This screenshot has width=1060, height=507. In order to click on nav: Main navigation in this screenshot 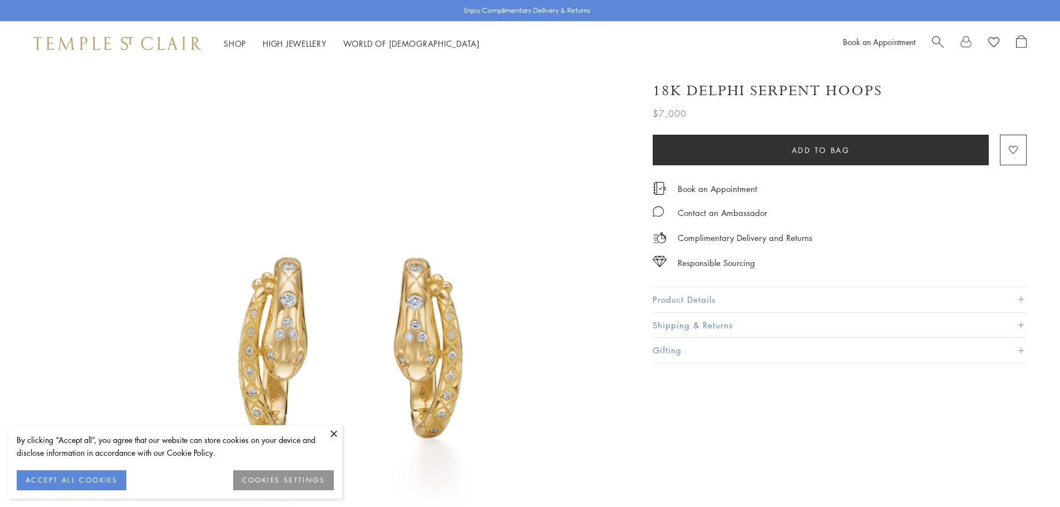, I will do `click(352, 43)`.